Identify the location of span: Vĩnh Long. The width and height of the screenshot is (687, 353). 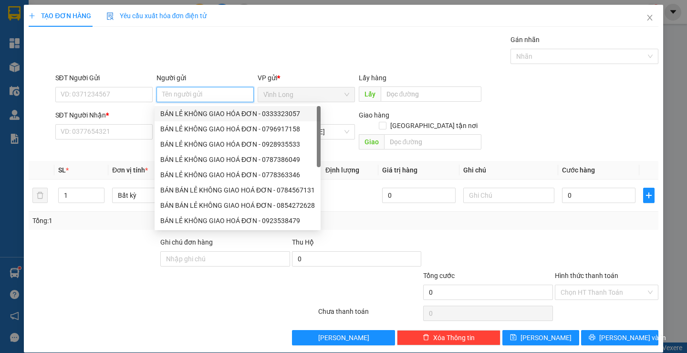
(306, 94).